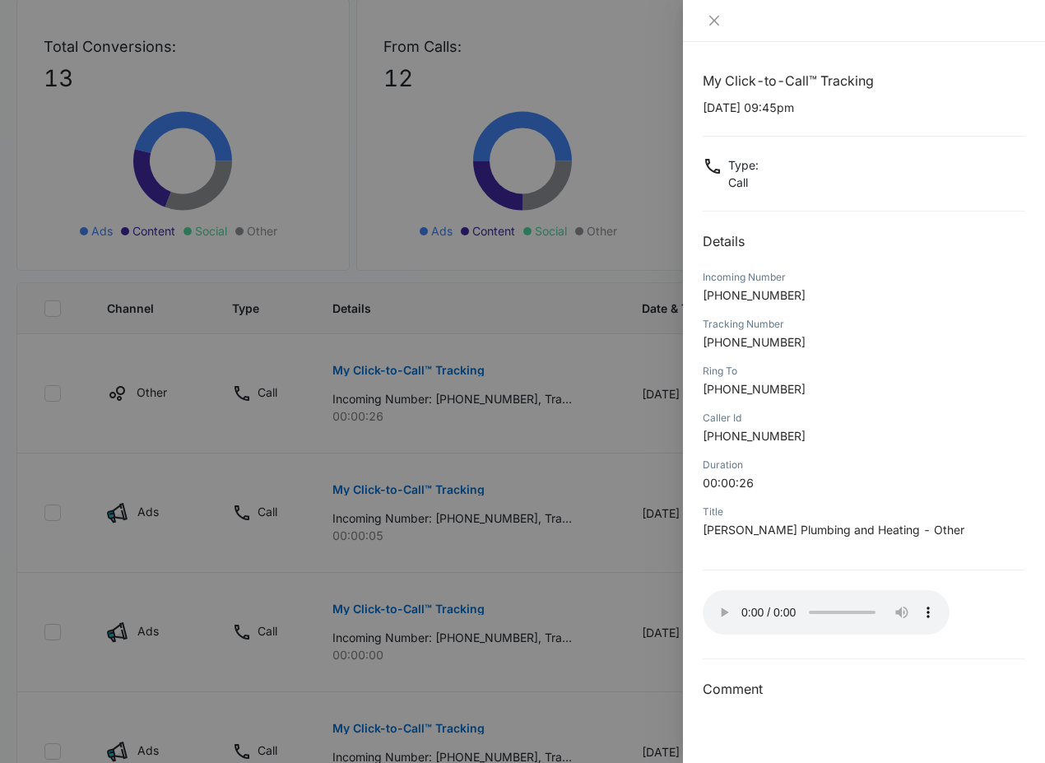 This screenshot has width=1045, height=763. What do you see at coordinates (864, 371) in the screenshot?
I see `div: Ring To` at bounding box center [864, 371].